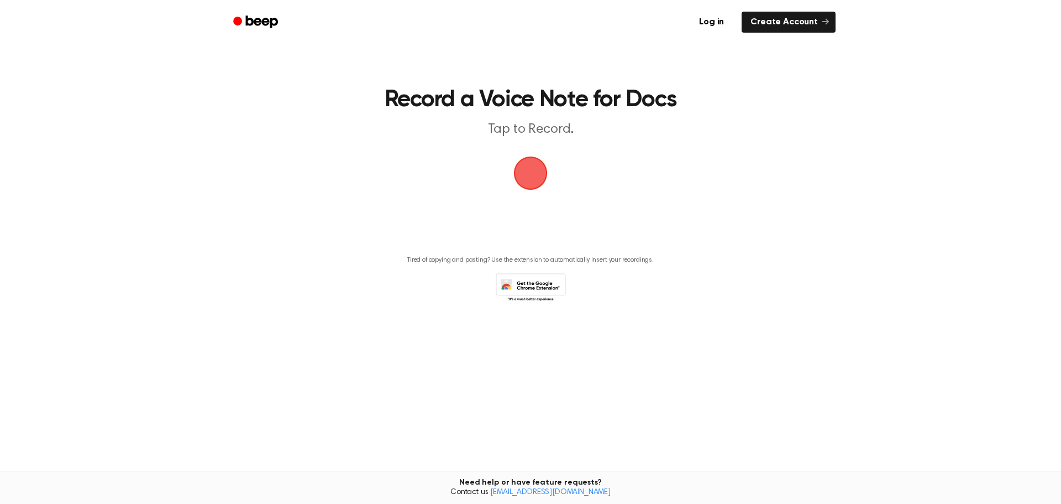 This screenshot has height=504, width=1061. I want to click on img: Beep Logo, so click(531, 173).